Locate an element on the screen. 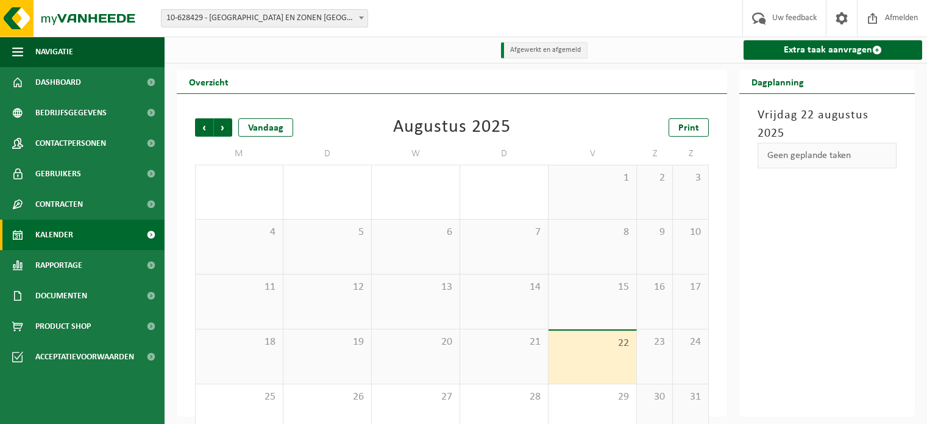 The image size is (927, 424). div: Augustus 2025 is located at coordinates (452, 127).